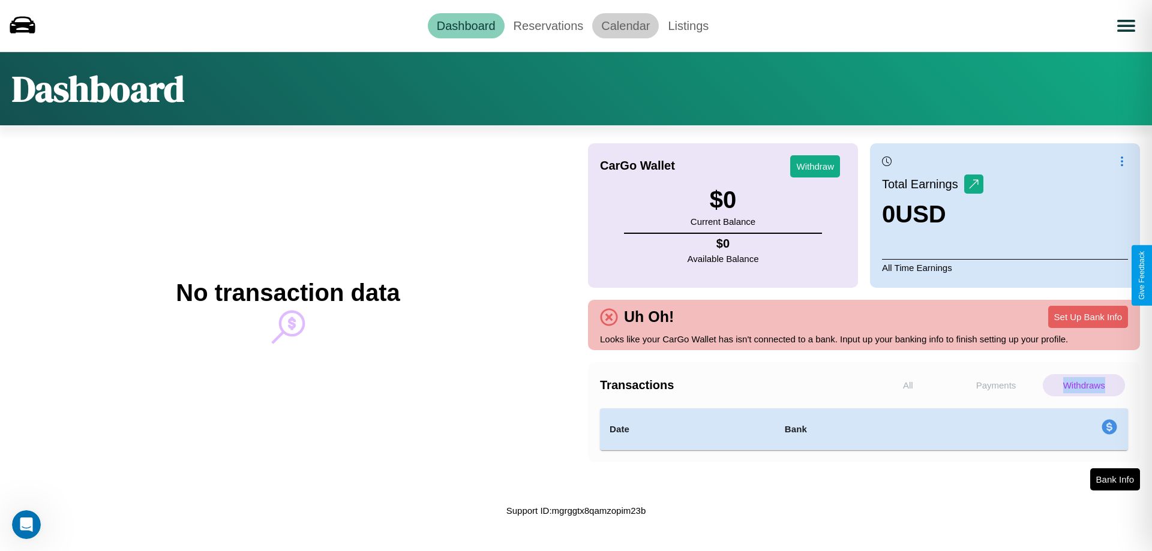 The image size is (1152, 551). I want to click on h4: Transactions, so click(732, 385).